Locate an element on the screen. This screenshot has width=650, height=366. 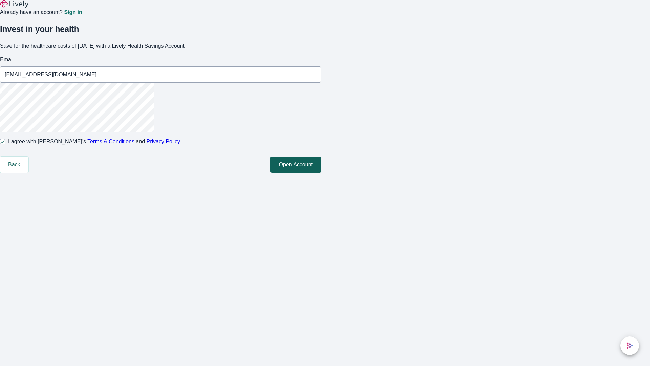
svg: Lively AI Assistant is located at coordinates (630, 345).